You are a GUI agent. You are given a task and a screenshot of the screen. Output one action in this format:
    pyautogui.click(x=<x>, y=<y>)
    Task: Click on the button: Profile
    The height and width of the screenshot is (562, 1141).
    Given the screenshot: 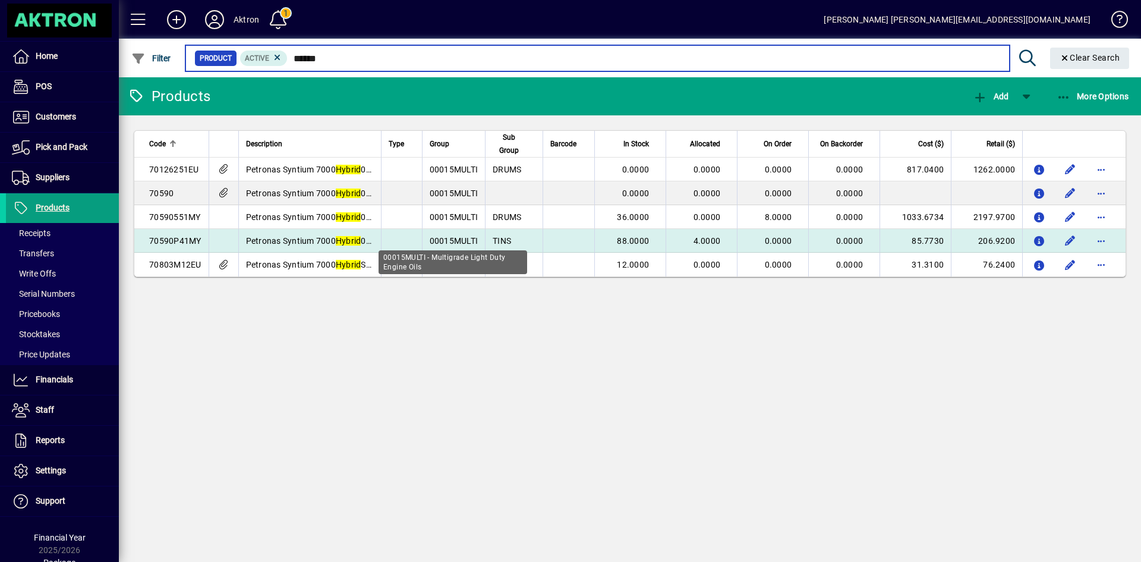 What is the action you would take?
    pyautogui.click(x=215, y=20)
    